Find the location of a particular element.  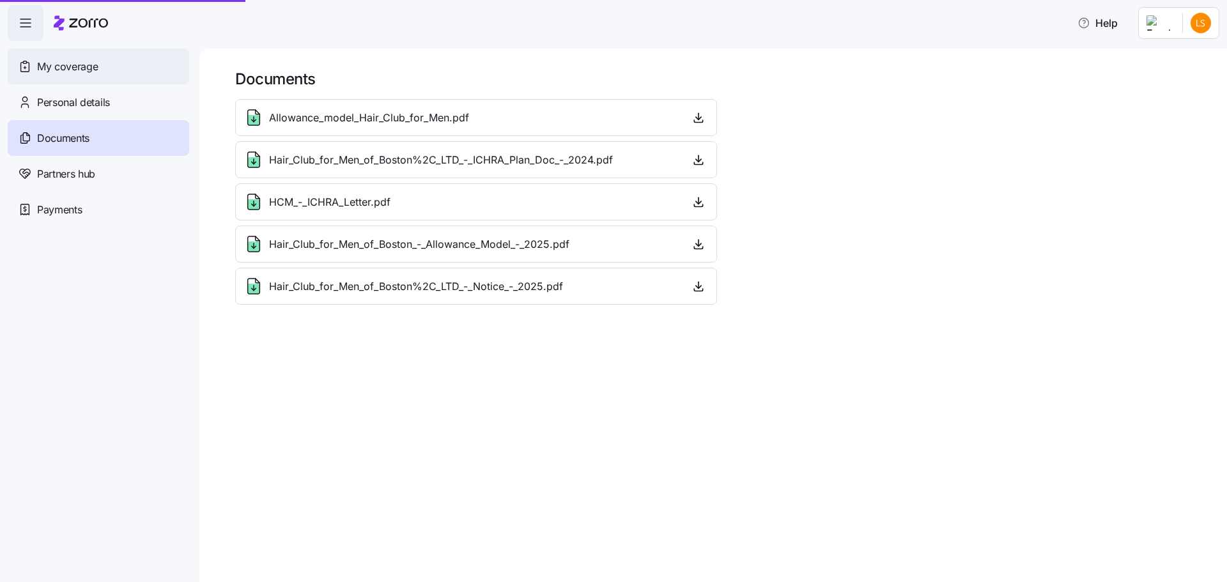

img: e29c0915a8c162cbc85b2c0325e91ff0 is located at coordinates (1201, 23).